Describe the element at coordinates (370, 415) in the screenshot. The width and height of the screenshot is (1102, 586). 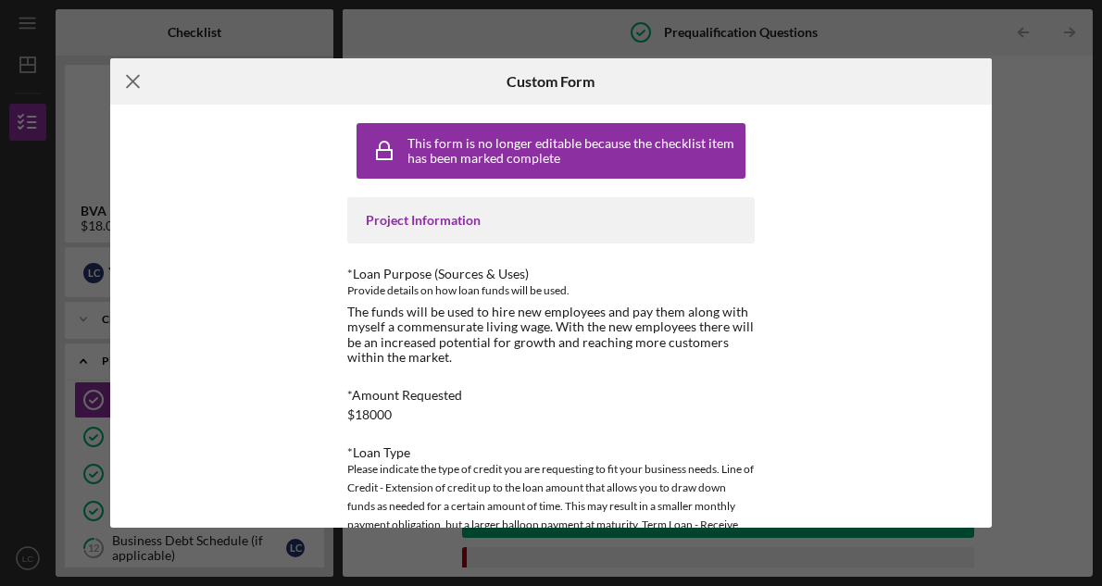
I see `div: $18000` at that location.